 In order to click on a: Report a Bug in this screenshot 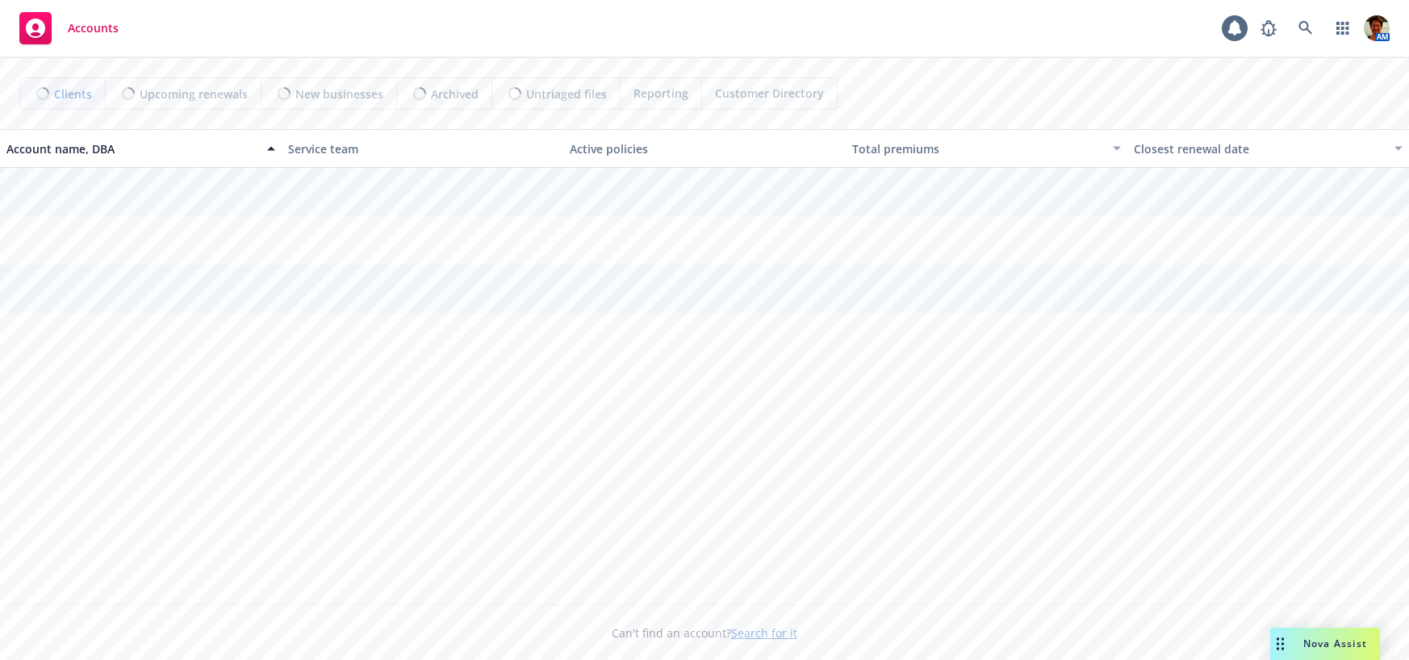, I will do `click(1268, 28)`.